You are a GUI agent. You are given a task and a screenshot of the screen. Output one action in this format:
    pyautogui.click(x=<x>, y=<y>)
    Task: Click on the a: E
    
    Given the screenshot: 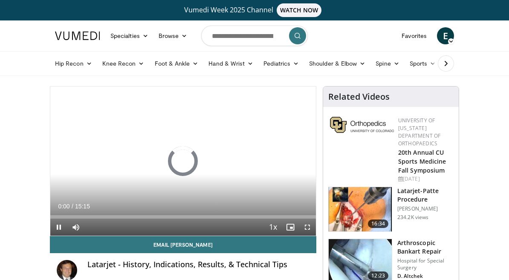 What is the action you would take?
    pyautogui.click(x=445, y=36)
    